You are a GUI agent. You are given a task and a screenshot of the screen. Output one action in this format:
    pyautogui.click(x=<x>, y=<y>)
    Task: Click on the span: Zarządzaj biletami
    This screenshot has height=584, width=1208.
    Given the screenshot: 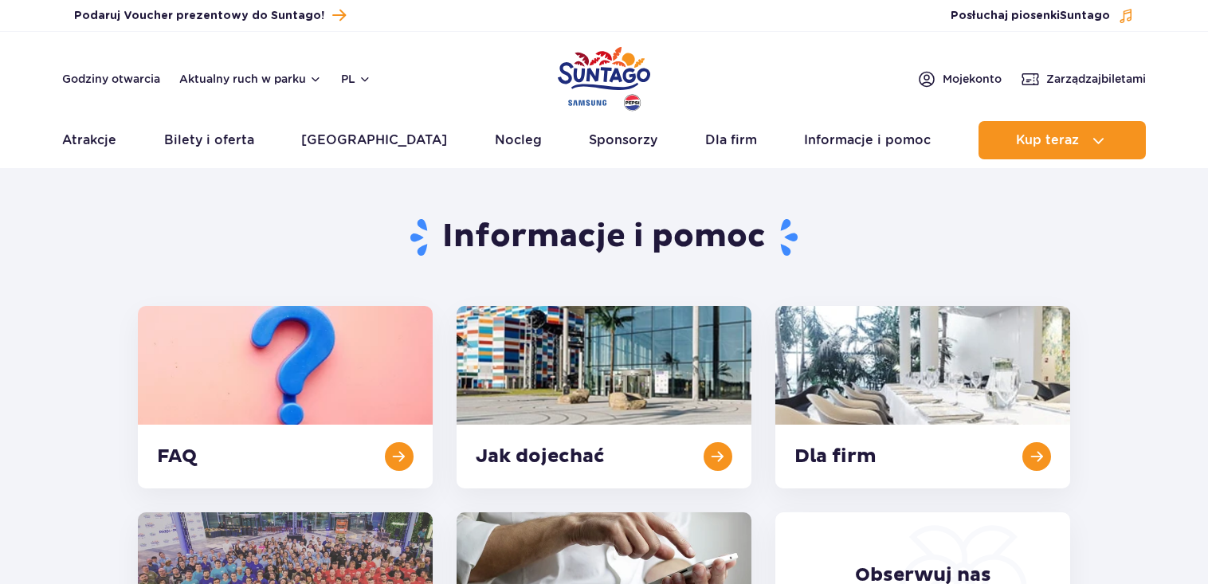 What is the action you would take?
    pyautogui.click(x=1096, y=79)
    